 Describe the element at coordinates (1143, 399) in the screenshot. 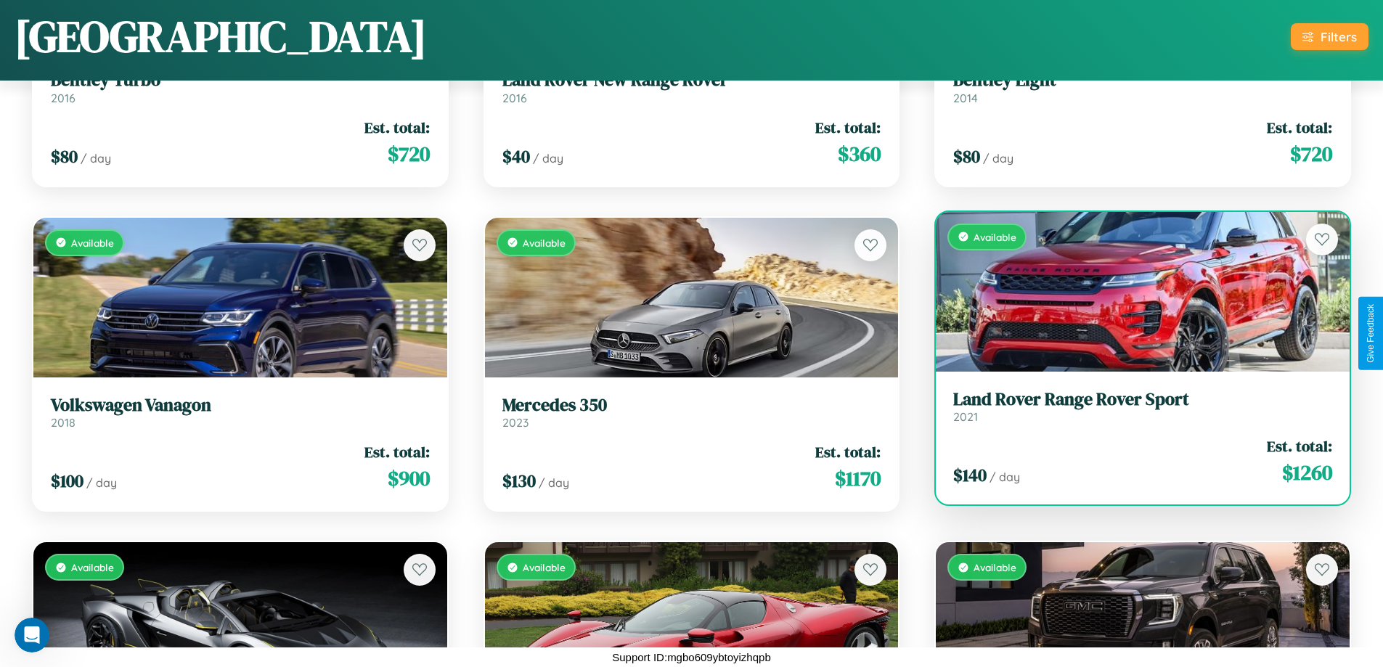

I see `h3: Land Rover Range Rover Sport` at that location.